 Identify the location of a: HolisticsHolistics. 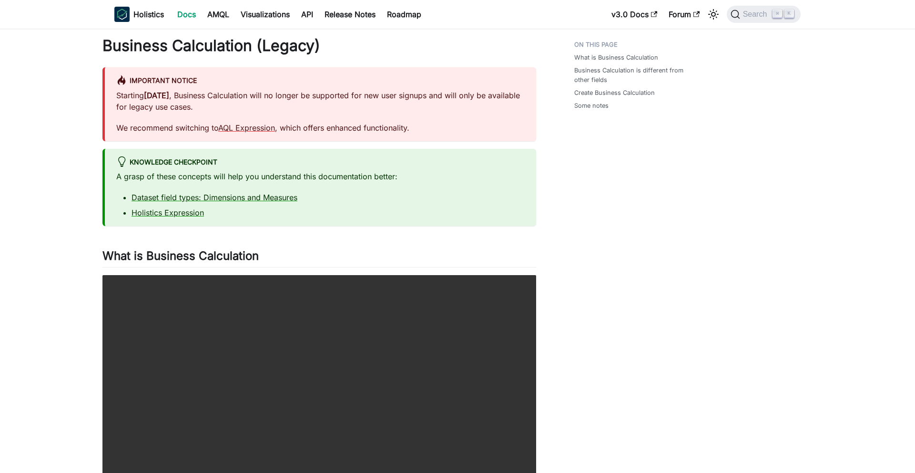
(139, 14).